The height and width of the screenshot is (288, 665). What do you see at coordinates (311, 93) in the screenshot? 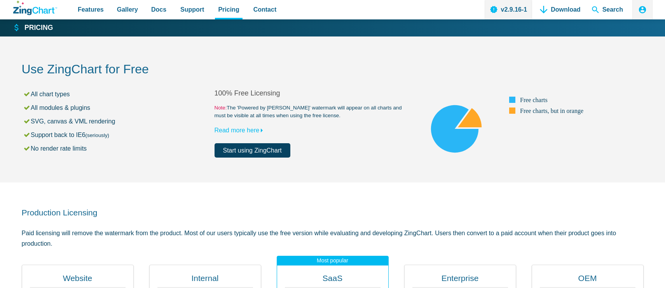
I see `h2: 100% Free Licensing` at bounding box center [311, 93].